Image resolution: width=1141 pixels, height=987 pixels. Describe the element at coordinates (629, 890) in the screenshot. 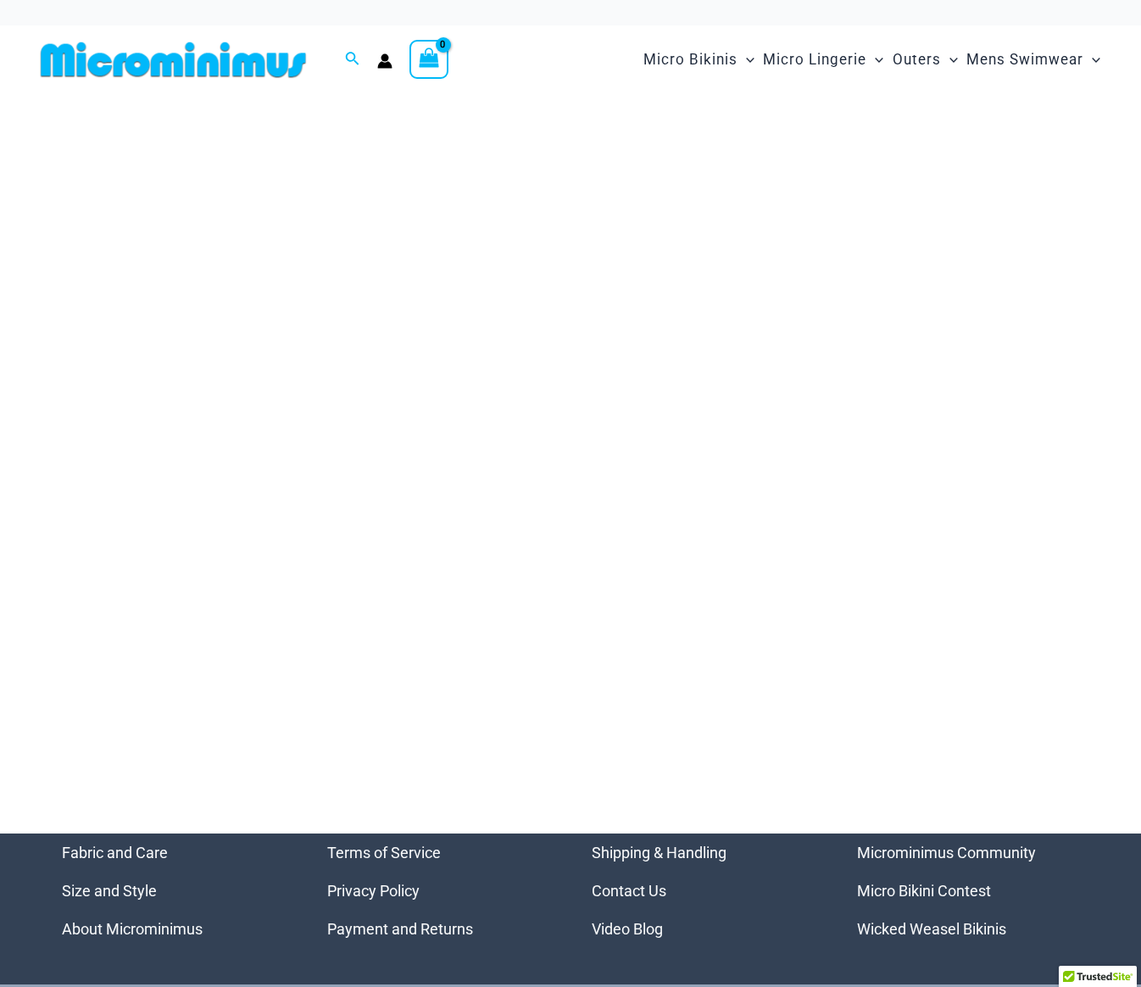

I see `a: Contact Us` at that location.